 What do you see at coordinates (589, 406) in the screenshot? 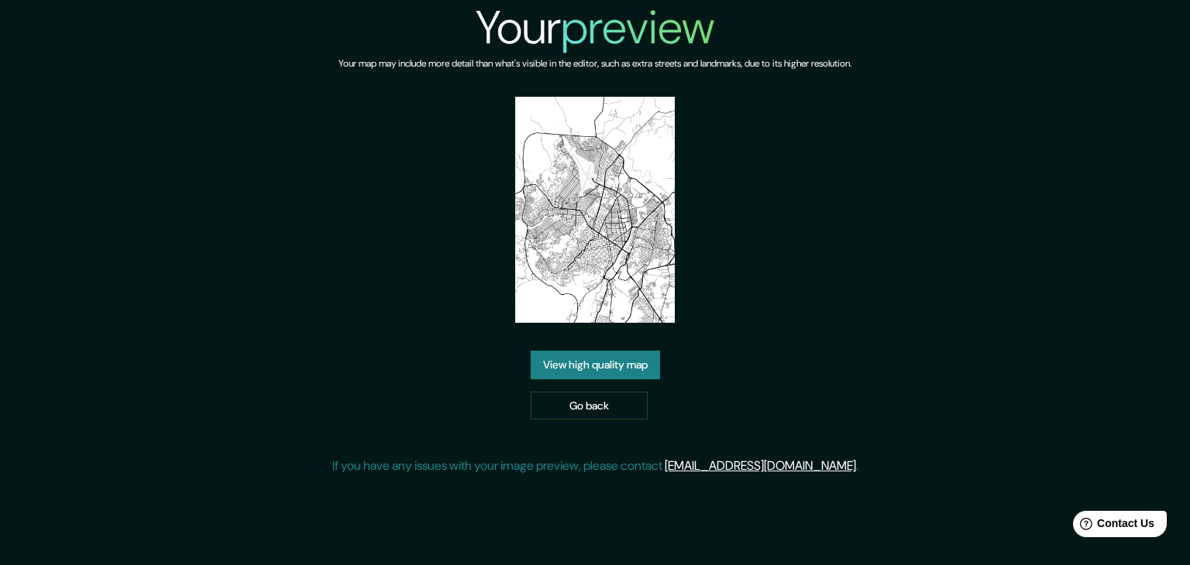
I see `a: Go back` at bounding box center [589, 406].